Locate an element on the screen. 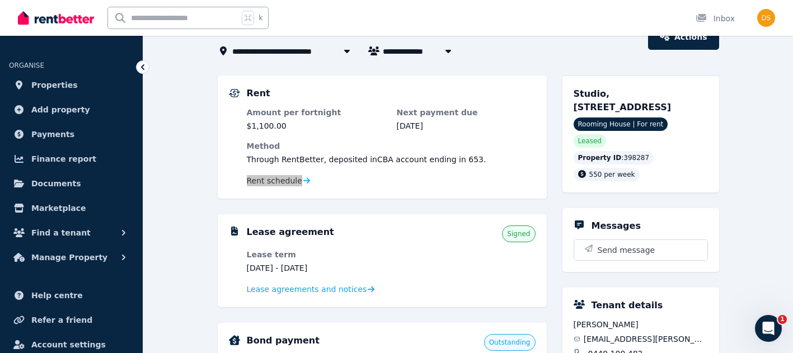 This screenshot has width=793, height=353. button: Find a tenant is located at coordinates (71, 233).